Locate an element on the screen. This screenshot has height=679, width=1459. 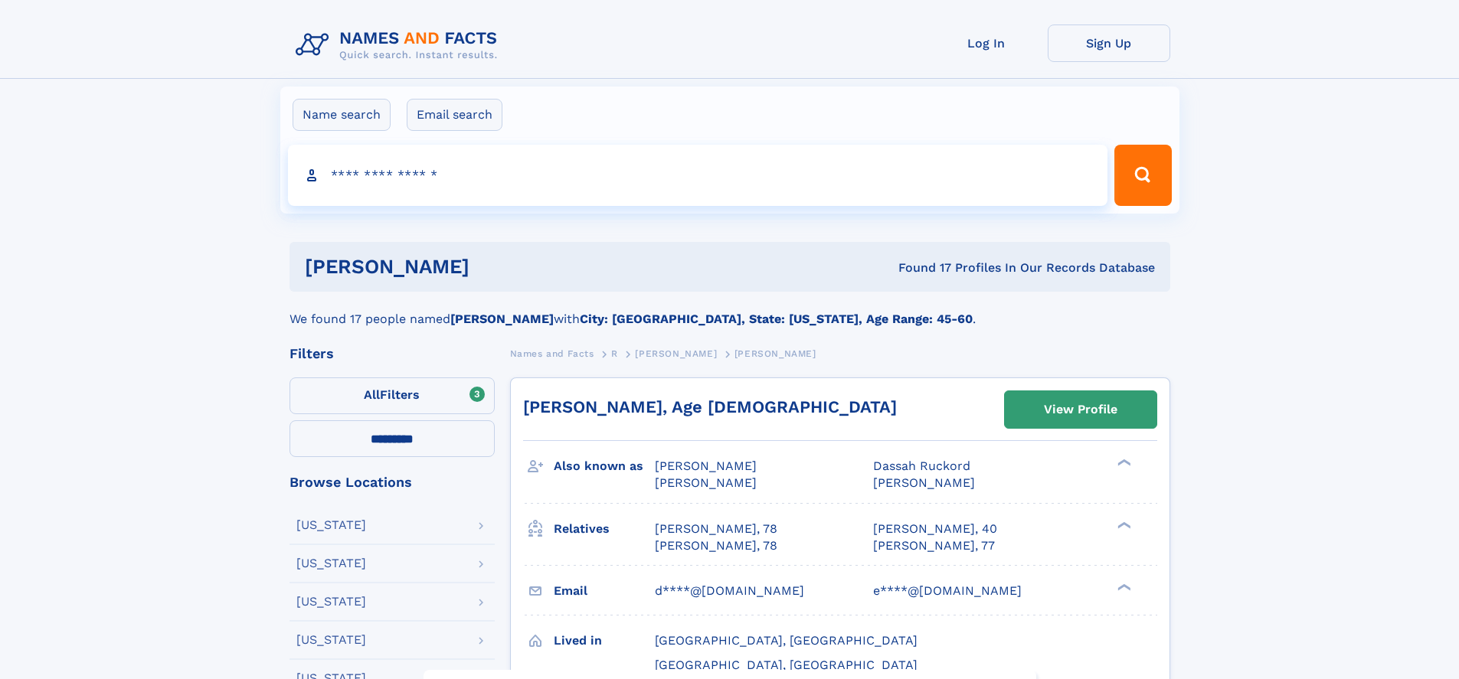
a: View Profile is located at coordinates (1080, 410).